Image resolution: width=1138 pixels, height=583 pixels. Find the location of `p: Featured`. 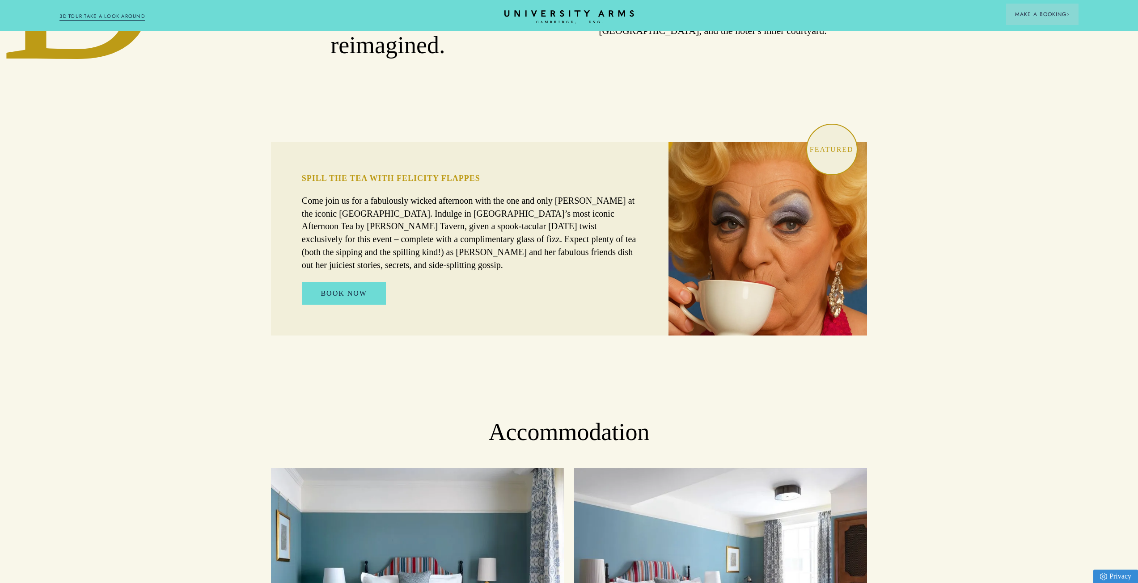

p: Featured is located at coordinates (831, 149).